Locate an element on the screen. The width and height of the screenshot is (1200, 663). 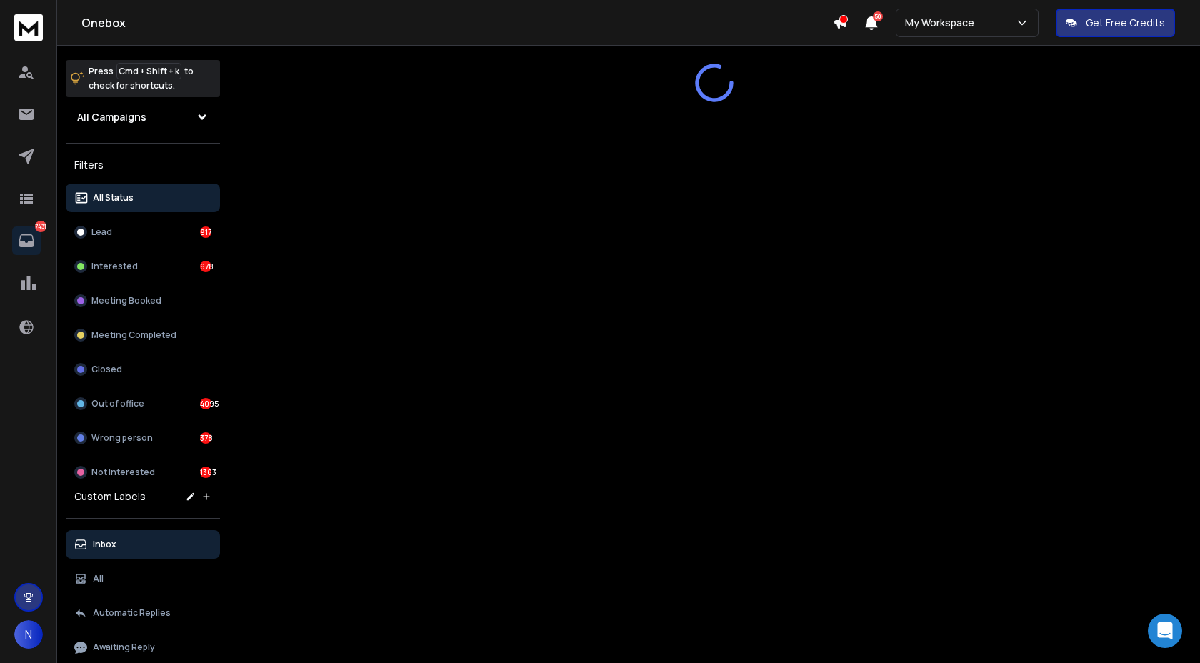
p: All is located at coordinates (98, 578).